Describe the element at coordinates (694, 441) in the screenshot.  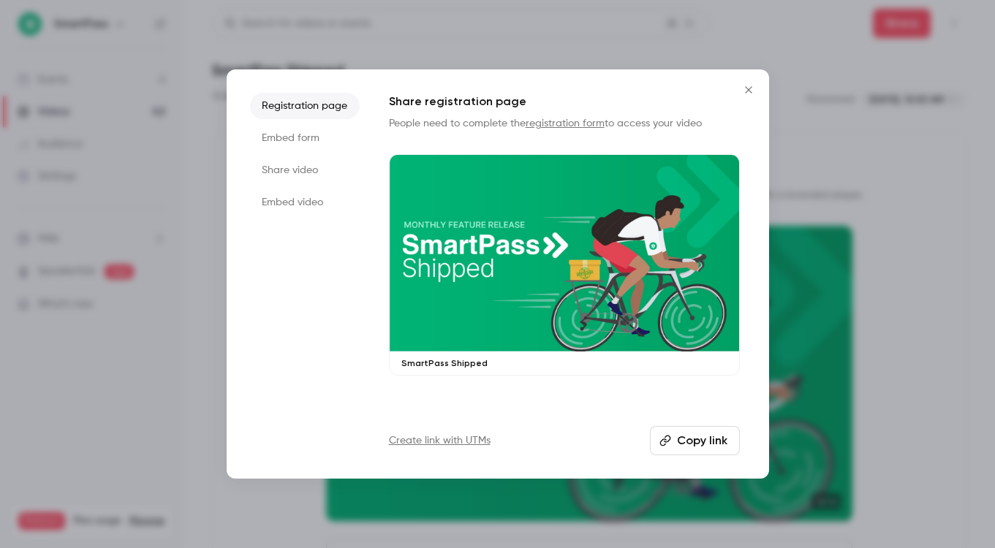
I see `button: Copy link` at that location.